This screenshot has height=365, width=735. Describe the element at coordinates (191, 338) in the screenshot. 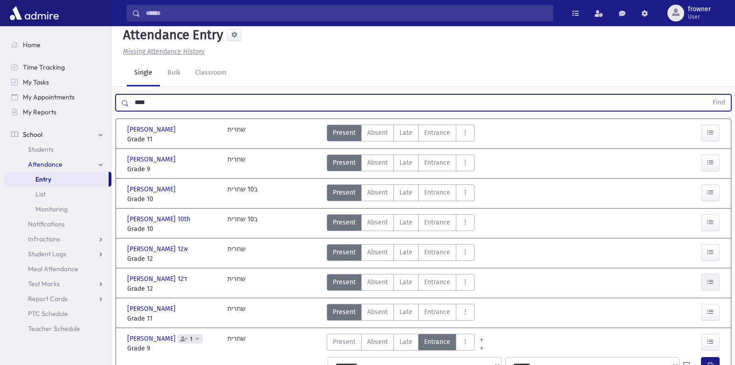

I see `span: 1` at that location.